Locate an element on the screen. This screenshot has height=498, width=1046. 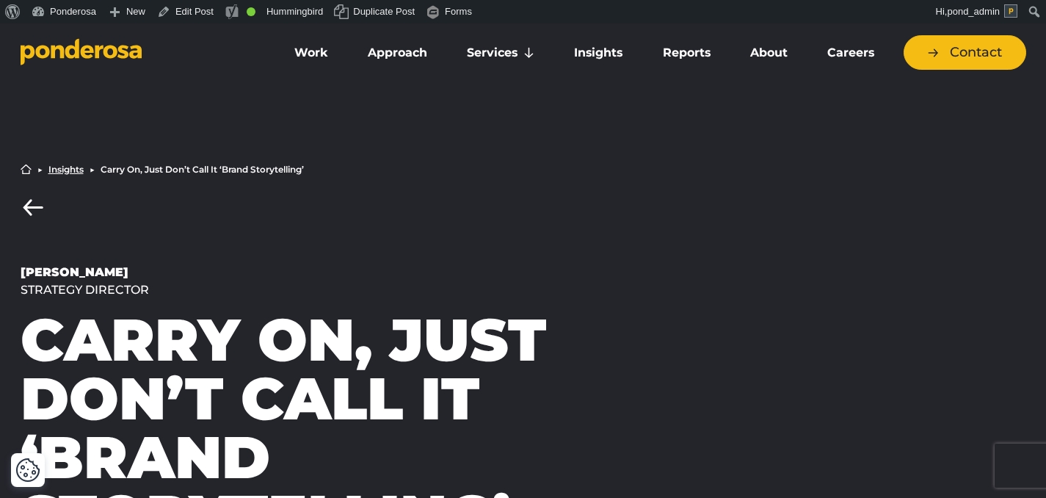
a: Approach is located at coordinates (397, 53).